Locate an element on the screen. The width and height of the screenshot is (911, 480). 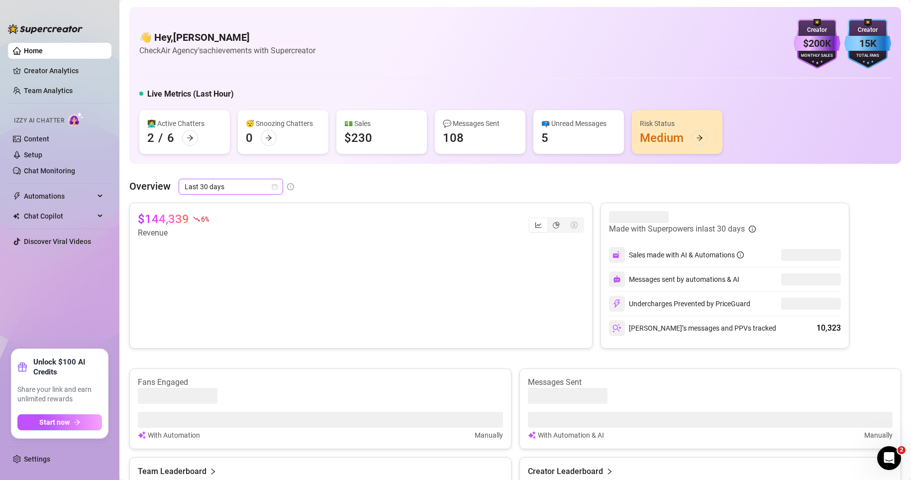
h5: Live Metrics (Last Hour) is located at coordinates (191, 94).